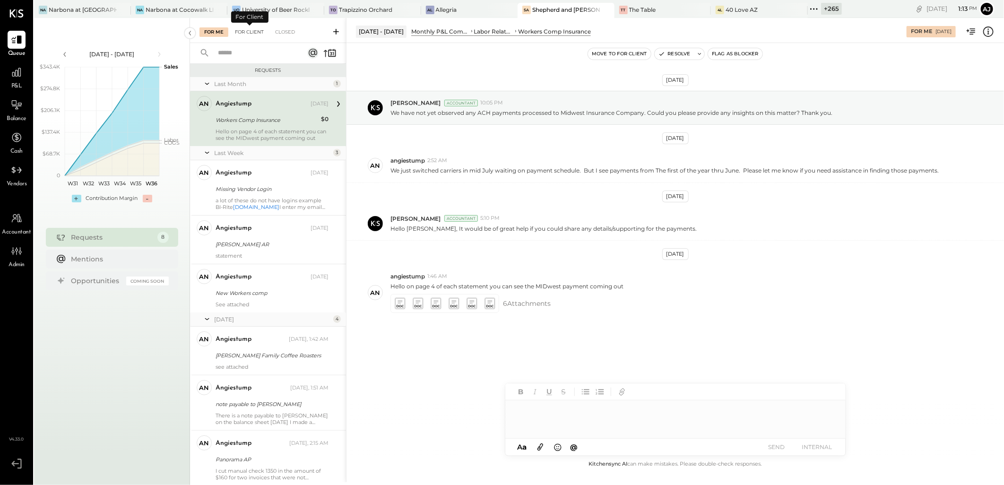  I want to click on p: We have not yet observed any ACH payments processed to Midwest Insurance Company. Could you pleas..., so click(611, 113).